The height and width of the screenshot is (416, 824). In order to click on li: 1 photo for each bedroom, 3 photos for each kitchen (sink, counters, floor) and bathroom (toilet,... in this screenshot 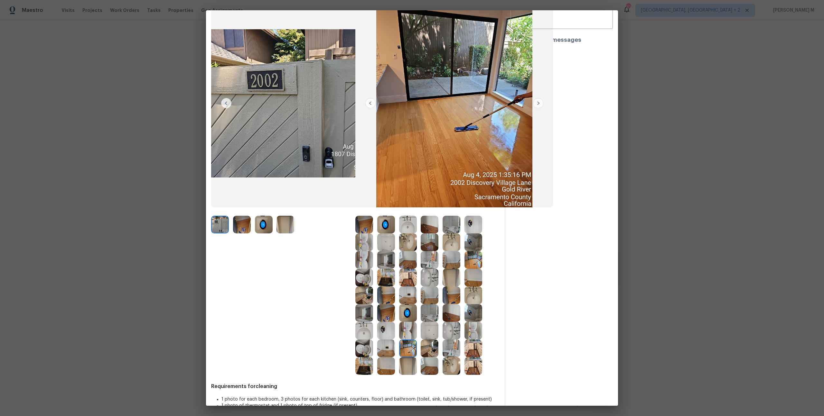, I will do `click(360, 400)`.